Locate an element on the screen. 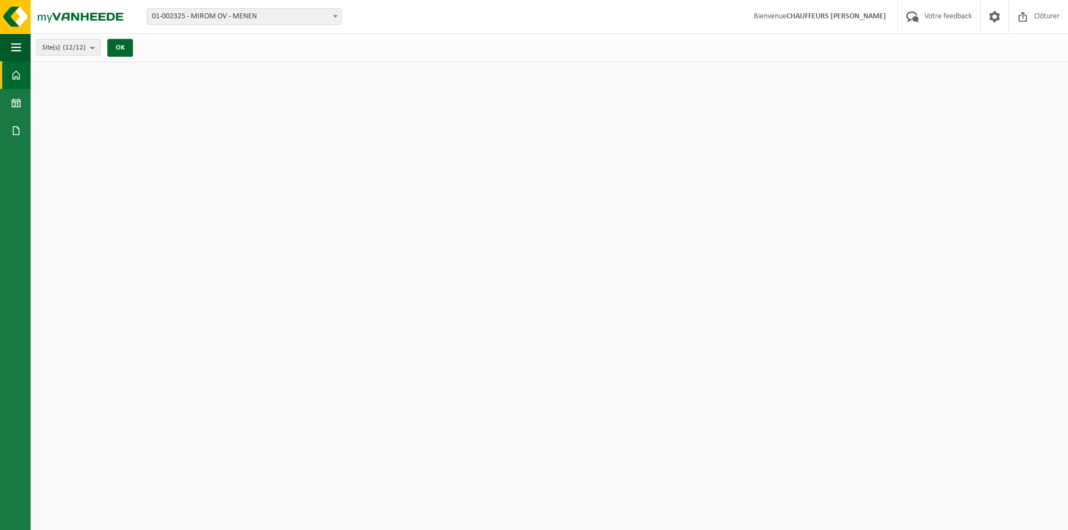 This screenshot has width=1068, height=530. span: 01-002325 - MIROM OV - MENEN is located at coordinates (244, 17).